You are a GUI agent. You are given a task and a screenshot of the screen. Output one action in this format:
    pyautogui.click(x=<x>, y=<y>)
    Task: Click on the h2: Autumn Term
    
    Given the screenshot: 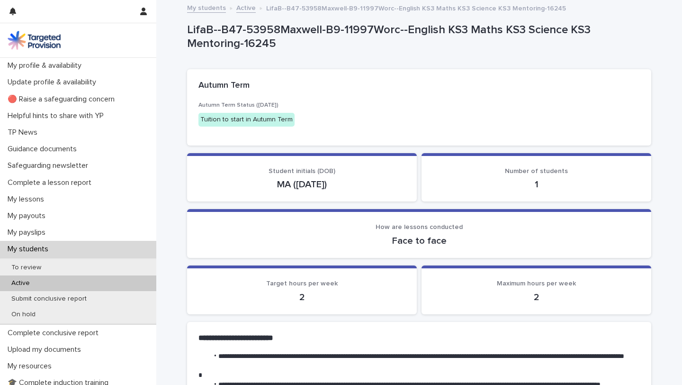 What is the action you would take?
    pyautogui.click(x=224, y=86)
    